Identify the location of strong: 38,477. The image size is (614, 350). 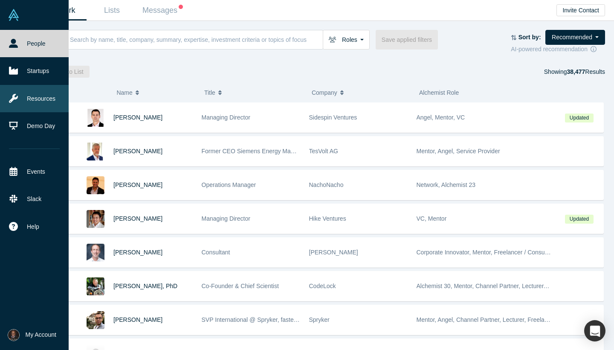
(575, 72).